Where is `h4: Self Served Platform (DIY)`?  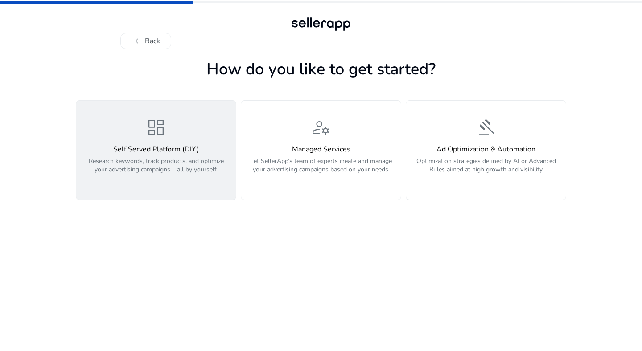
h4: Self Served Platform (DIY) is located at coordinates (156, 149).